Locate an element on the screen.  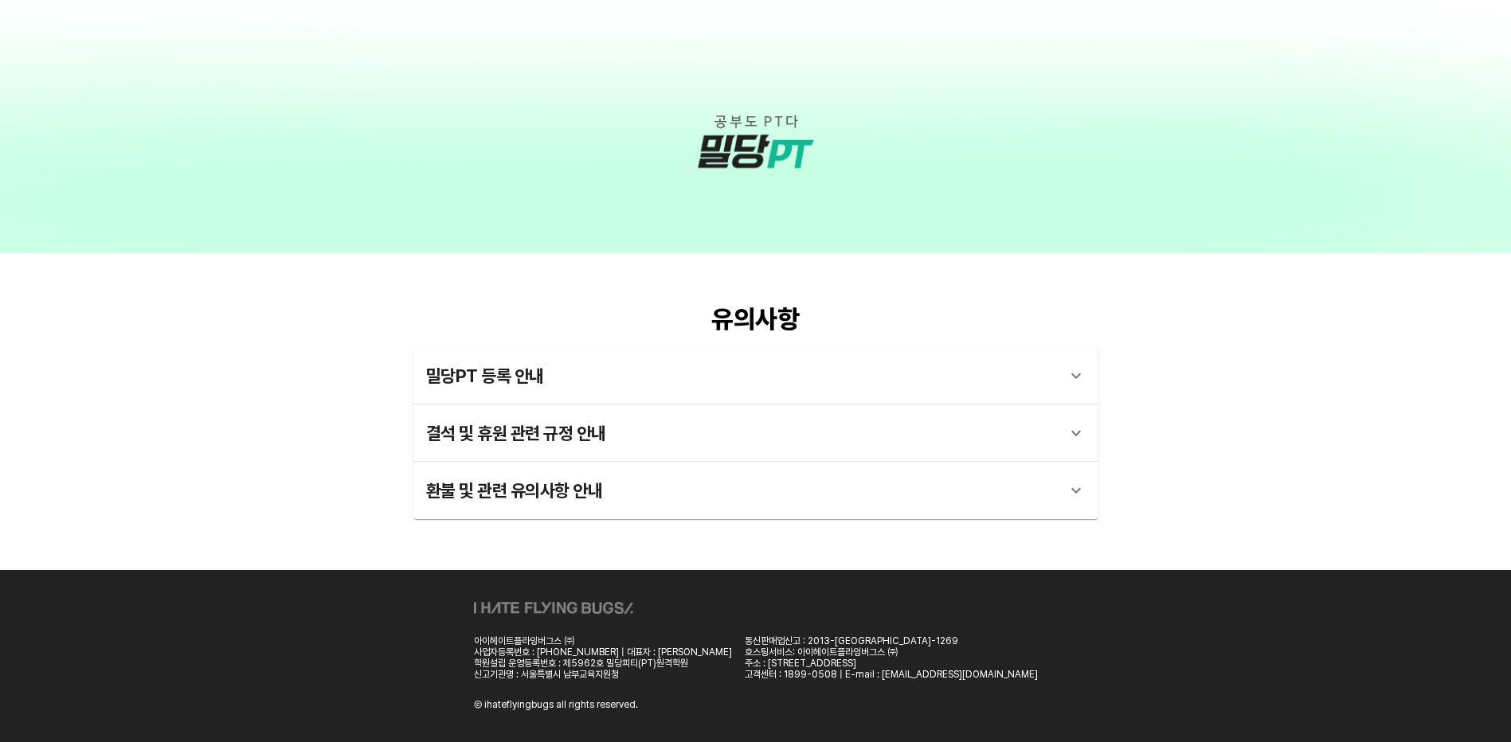
div: 호스팅서비스: 아이헤이트플라잉버그스 ㈜ is located at coordinates (891, 652).